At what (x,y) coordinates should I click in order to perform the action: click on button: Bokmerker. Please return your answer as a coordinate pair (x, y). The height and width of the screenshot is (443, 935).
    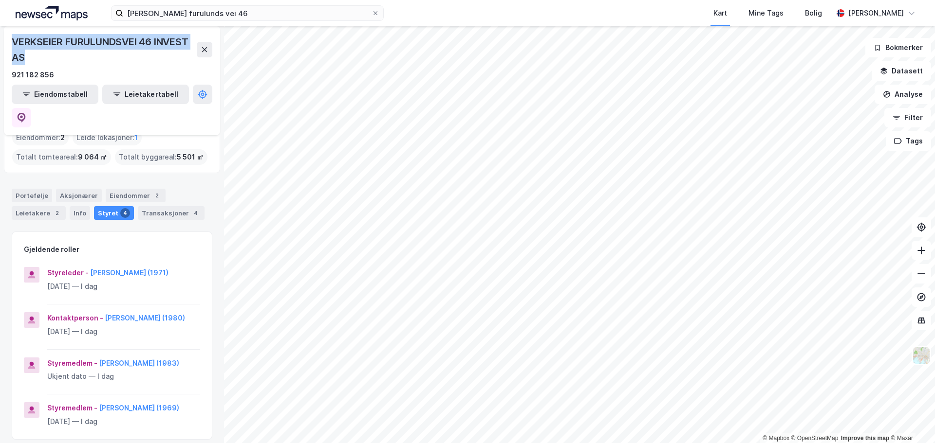
    Looking at the image, I should click on (898, 48).